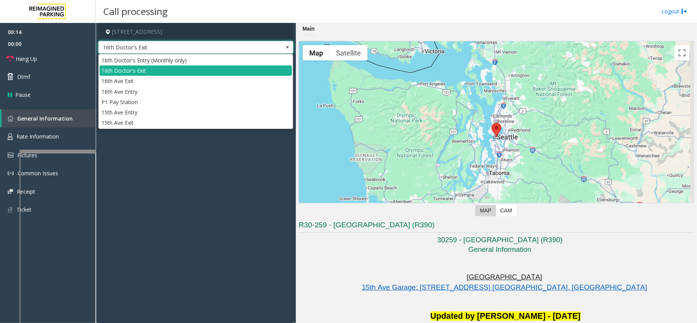  Describe the element at coordinates (196, 81) in the screenshot. I see `li: 16th Ave Exit` at that location.